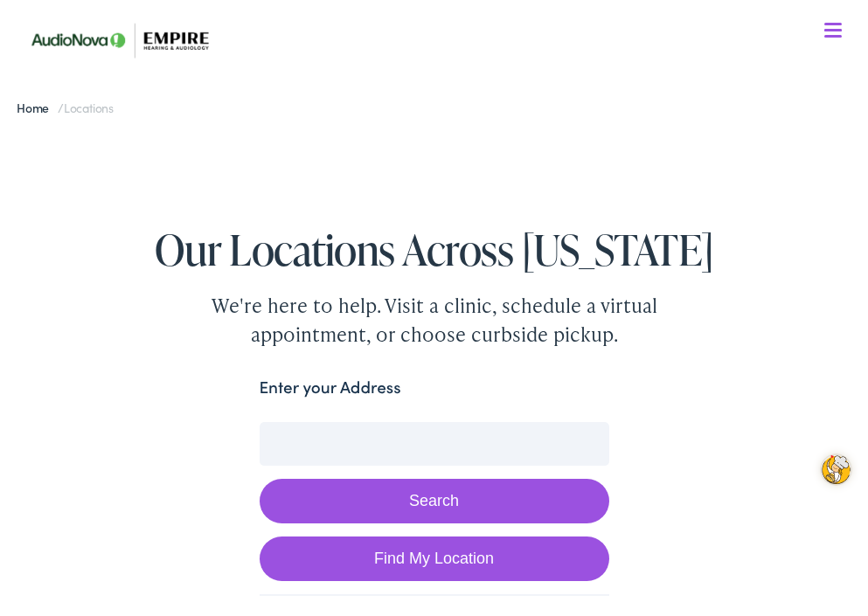 This screenshot has height=616, width=868. Describe the element at coordinates (88, 107) in the screenshot. I see `span: Locations` at that location.